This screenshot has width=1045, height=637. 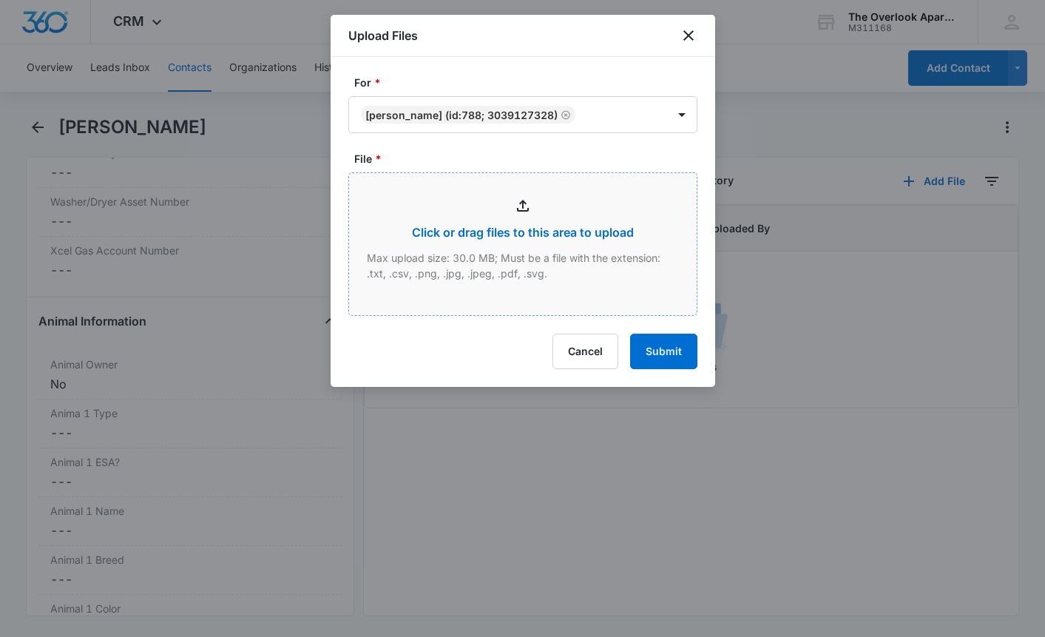 I want to click on button: Submit, so click(x=664, y=351).